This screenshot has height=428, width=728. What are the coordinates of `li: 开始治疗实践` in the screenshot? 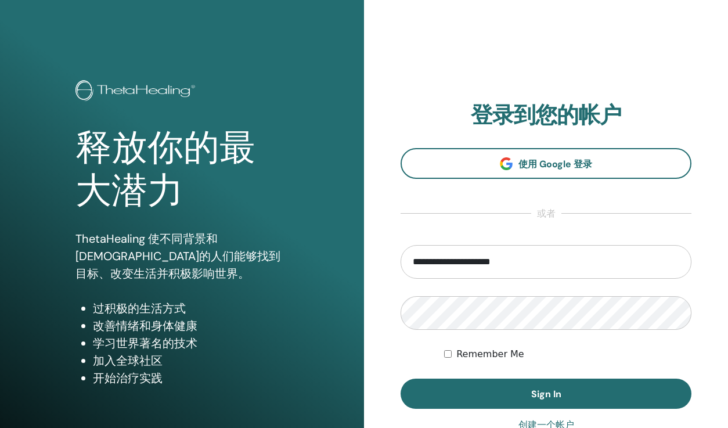 It's located at (191, 378).